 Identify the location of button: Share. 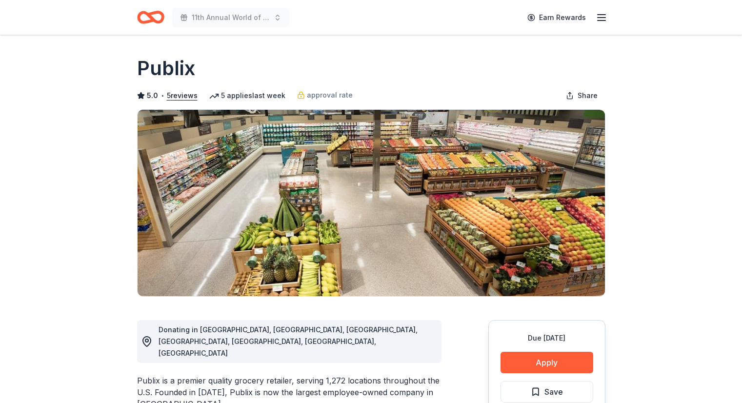
(582, 96).